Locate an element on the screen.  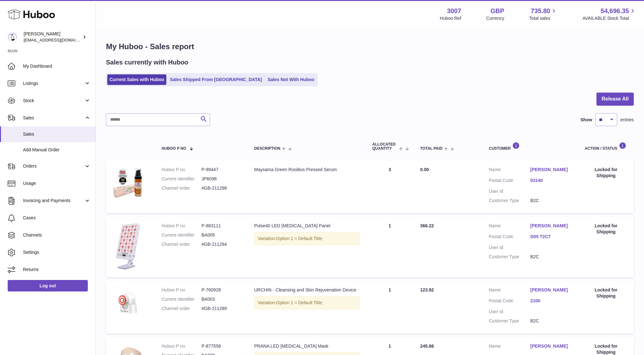
dd: P-760928 is located at coordinates (221, 290).